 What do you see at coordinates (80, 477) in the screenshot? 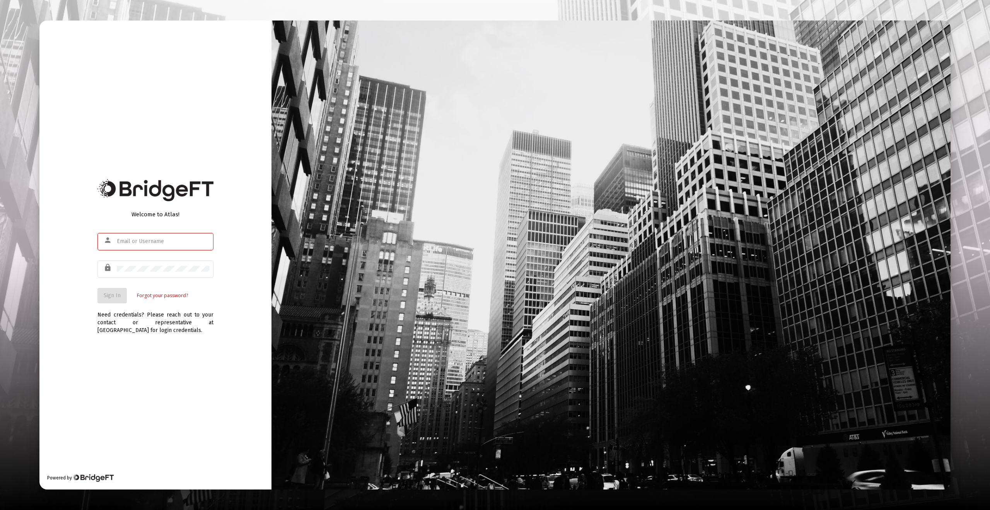
I see `div: Powered by` at bounding box center [80, 477].